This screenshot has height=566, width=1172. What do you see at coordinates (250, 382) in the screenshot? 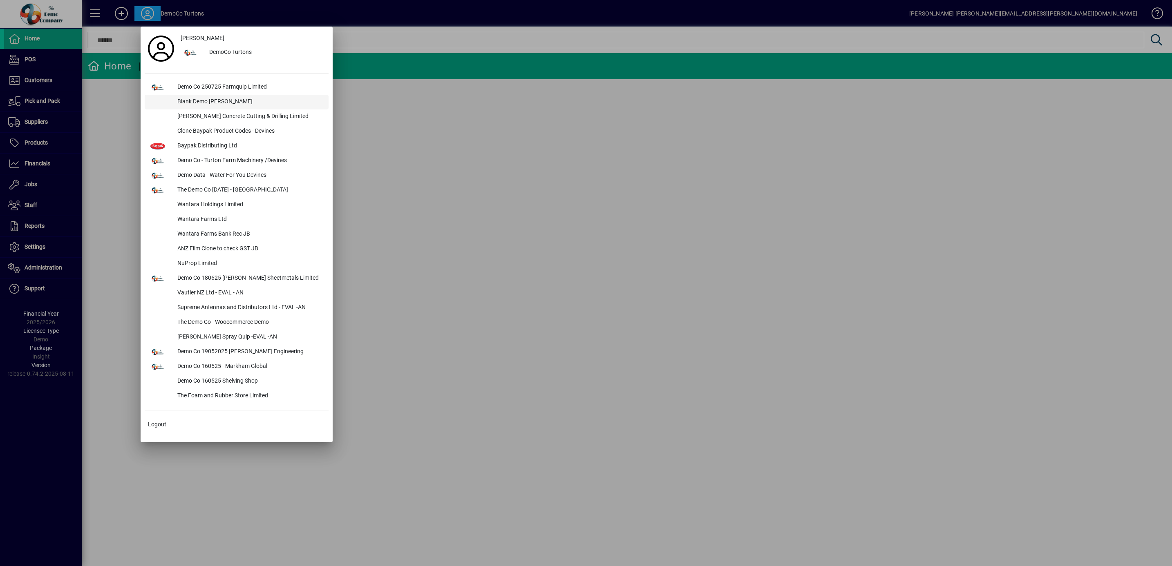
I see `div: Demo Co 160525 Shelving Shop` at bounding box center [250, 382].